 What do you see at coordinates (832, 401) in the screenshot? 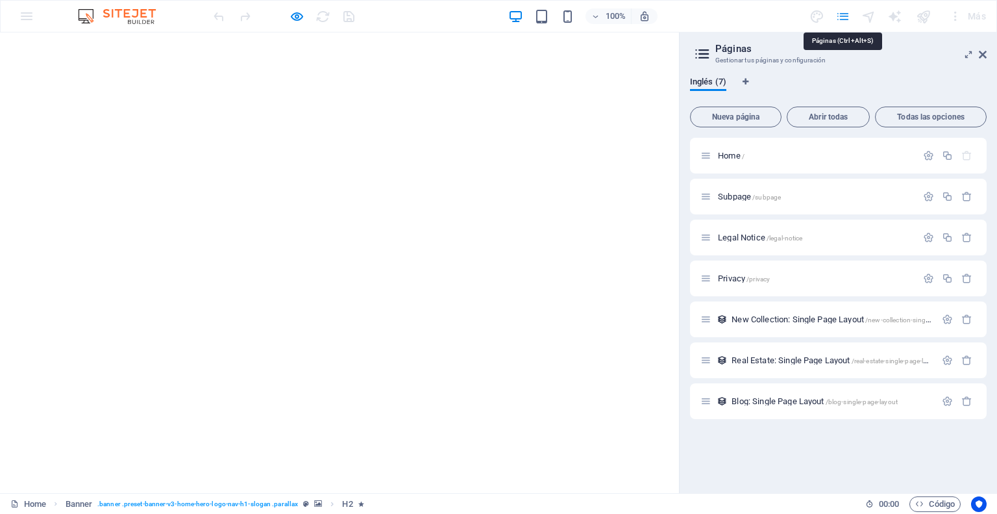
I see `div: Blog: Single Page Layout/blog-single-page-layout` at bounding box center [832, 401].